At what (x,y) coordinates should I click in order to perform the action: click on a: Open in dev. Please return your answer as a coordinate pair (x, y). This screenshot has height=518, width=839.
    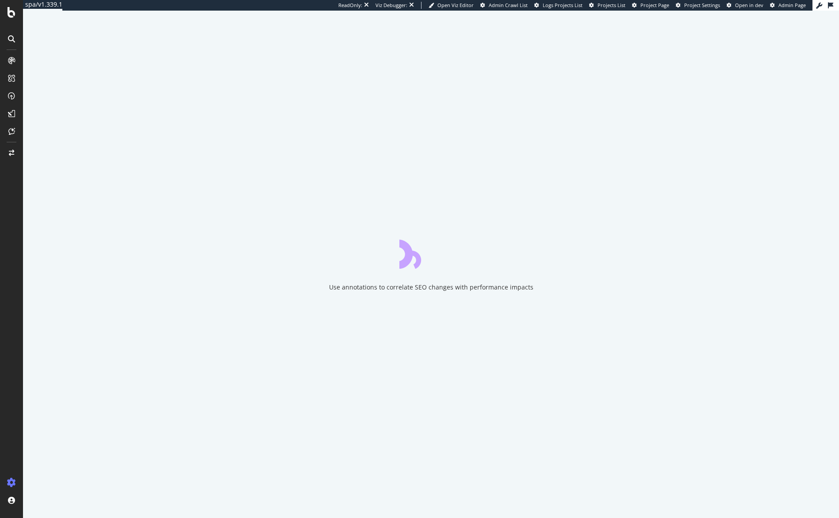
    Looking at the image, I should click on (745, 5).